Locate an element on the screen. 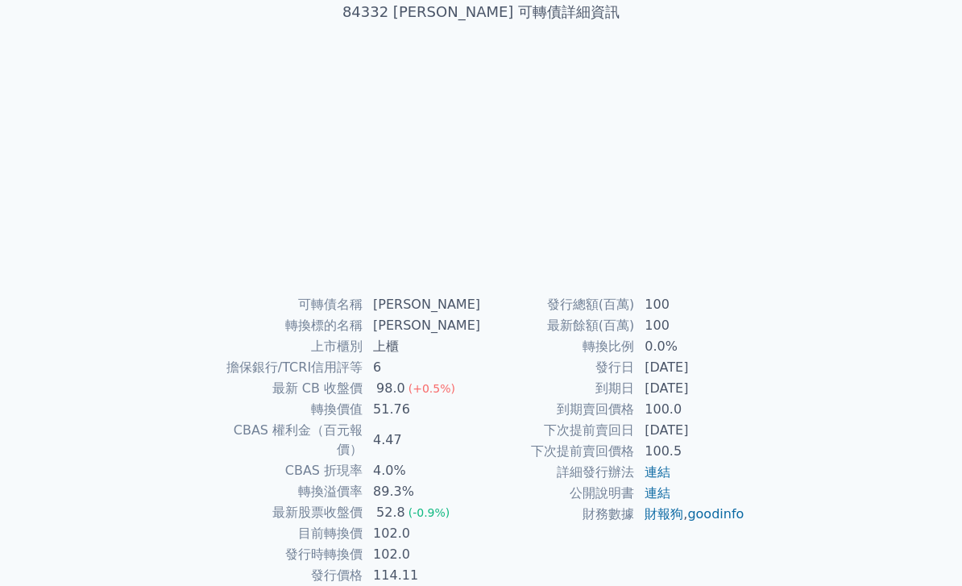  td: 51.76 is located at coordinates (422, 409).